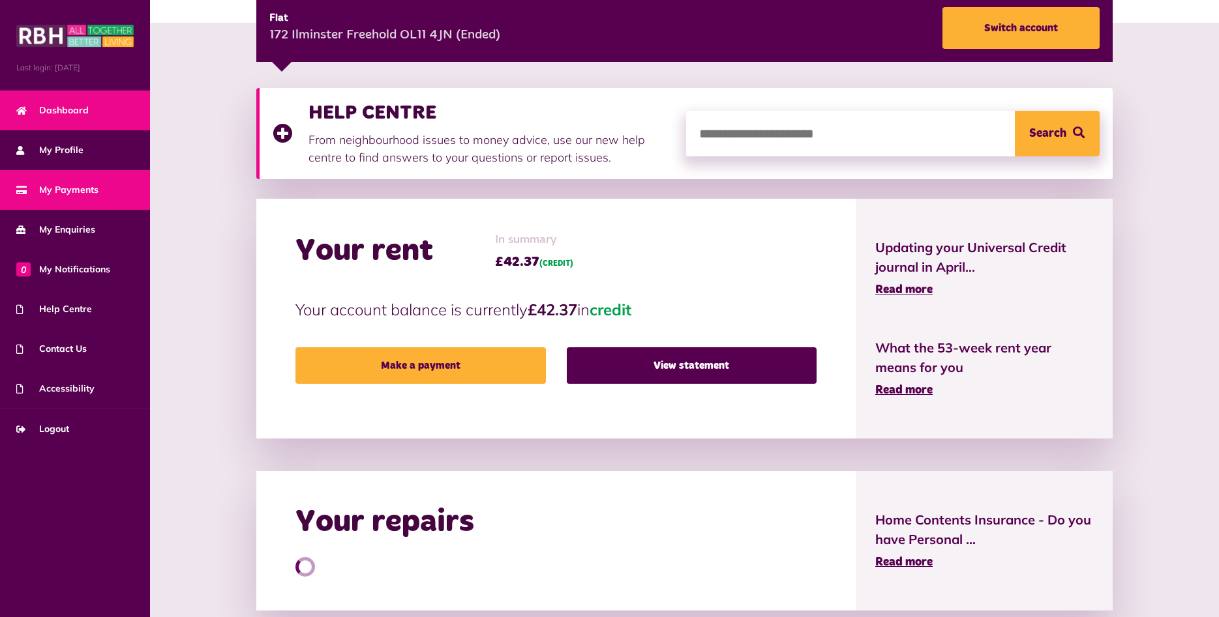  I want to click on span: My Notifications, so click(63, 269).